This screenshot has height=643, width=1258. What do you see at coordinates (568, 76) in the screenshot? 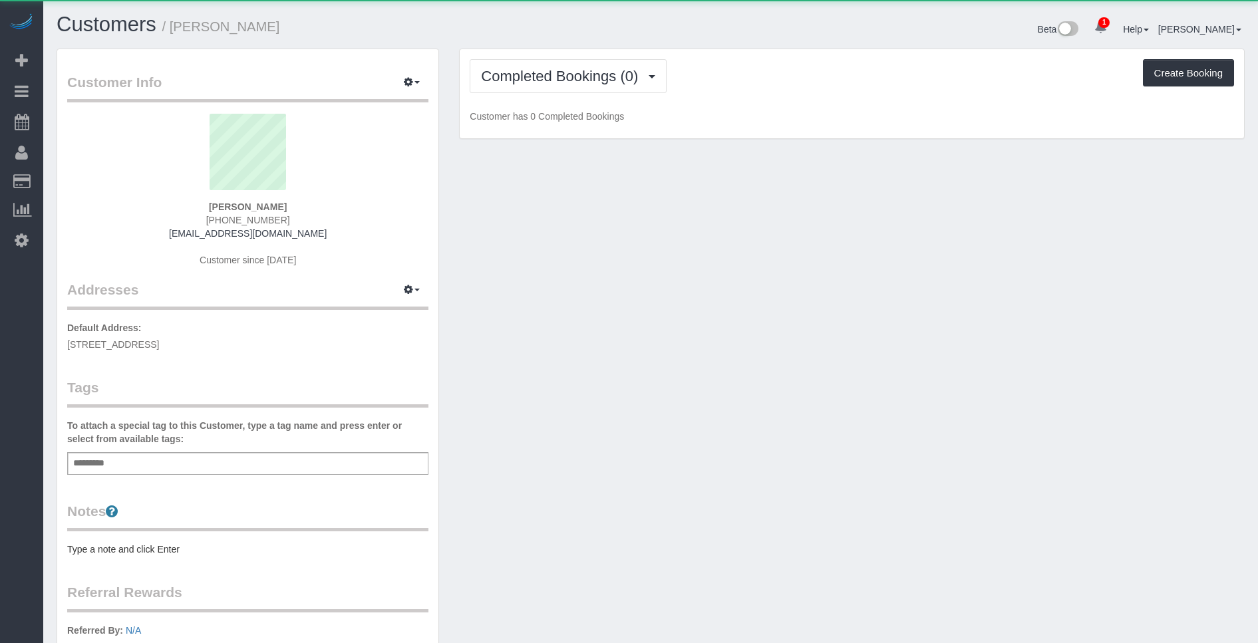
I see `button: Completed Bookings (0)` at bounding box center [568, 76].